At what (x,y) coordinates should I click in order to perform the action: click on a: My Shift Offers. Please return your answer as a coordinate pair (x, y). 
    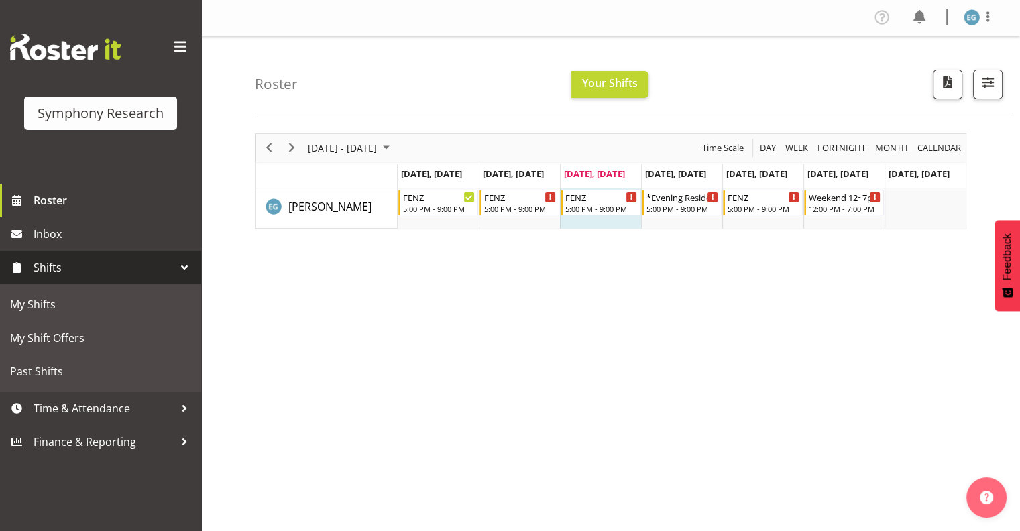
    Looking at the image, I should click on (101, 338).